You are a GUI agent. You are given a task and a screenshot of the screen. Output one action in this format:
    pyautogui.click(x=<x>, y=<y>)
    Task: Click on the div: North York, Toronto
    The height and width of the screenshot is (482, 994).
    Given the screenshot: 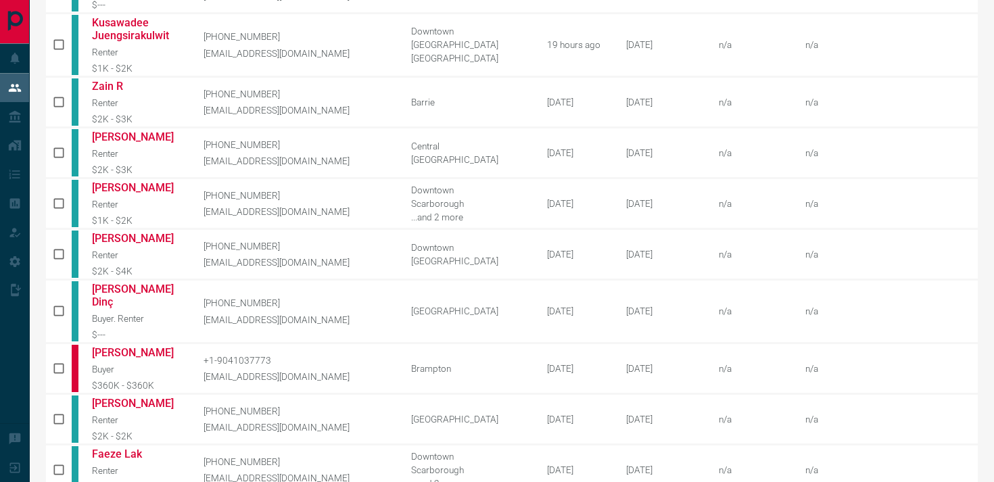 What is the action you would take?
    pyautogui.click(x=469, y=217)
    